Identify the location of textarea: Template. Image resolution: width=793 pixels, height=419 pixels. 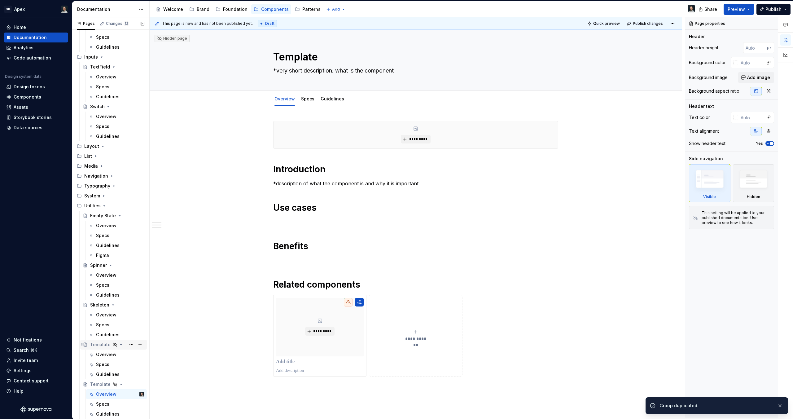
(415, 57).